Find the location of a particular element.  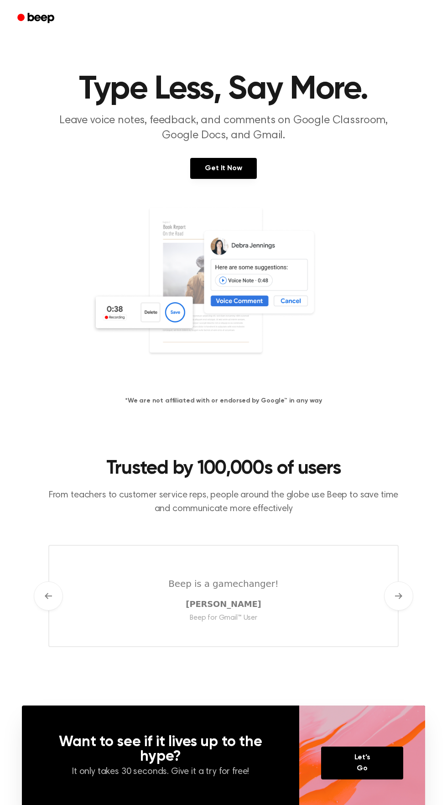

h1: Type Less, Say More. is located at coordinates (224, 89).